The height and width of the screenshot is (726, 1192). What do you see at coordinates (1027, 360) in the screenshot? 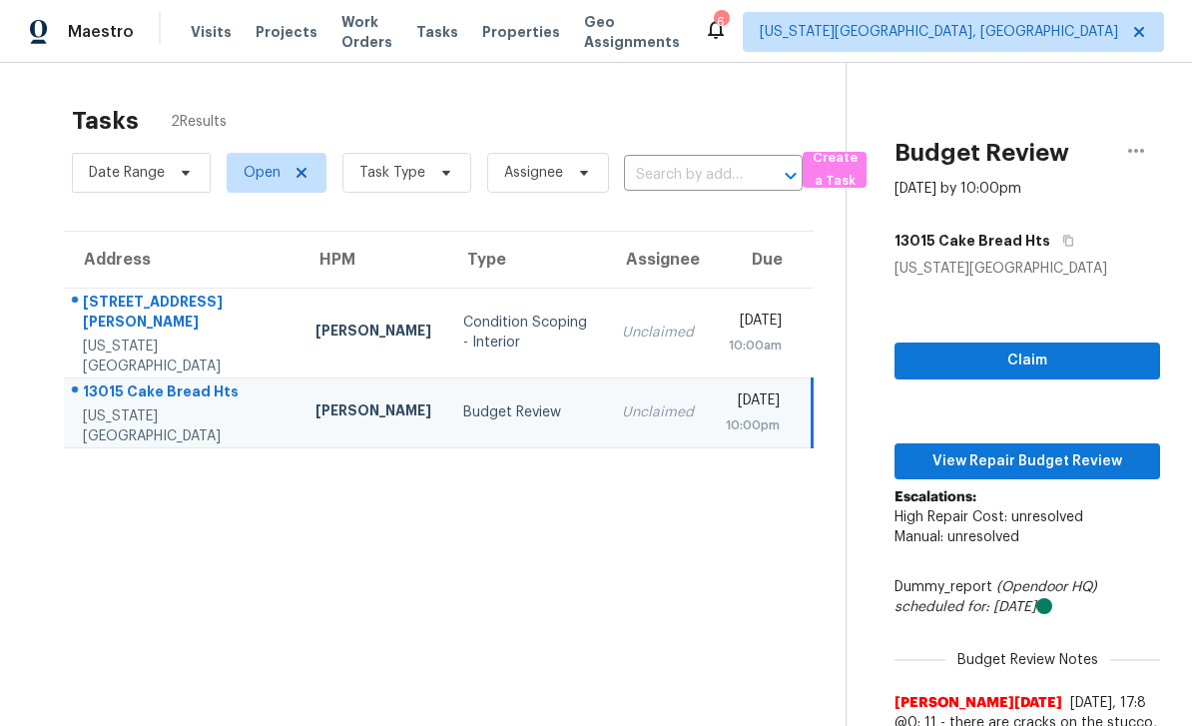
I see `span: Claim` at bounding box center [1027, 360].